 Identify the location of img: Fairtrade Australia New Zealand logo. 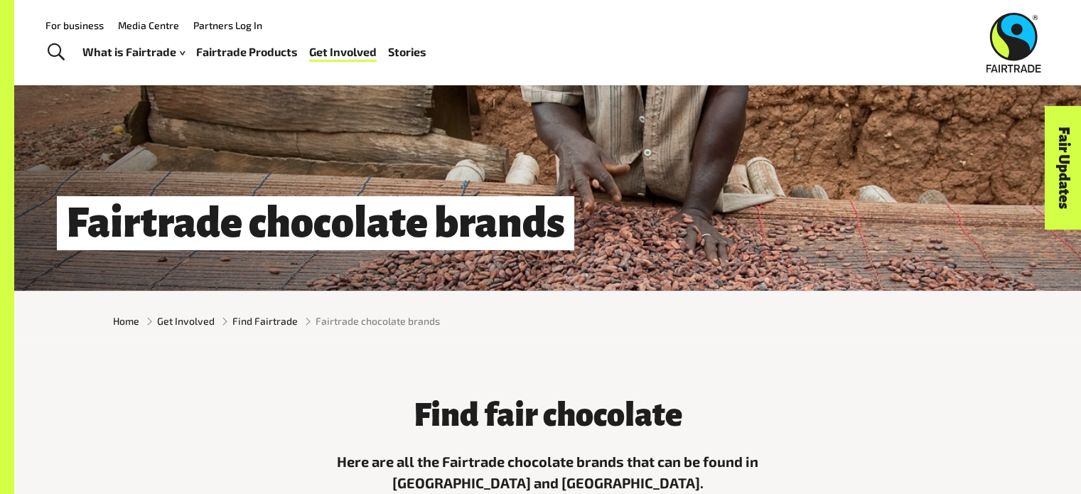
(1014, 43).